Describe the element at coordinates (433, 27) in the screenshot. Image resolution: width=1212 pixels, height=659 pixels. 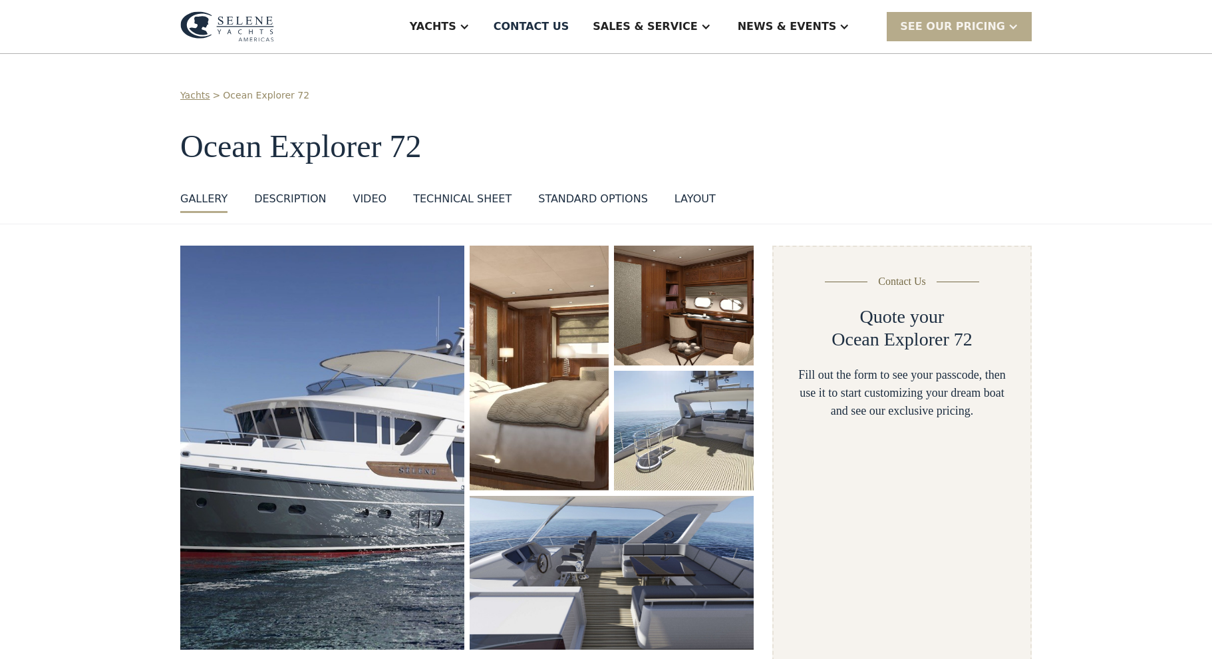
I see `div: Yachts` at that location.